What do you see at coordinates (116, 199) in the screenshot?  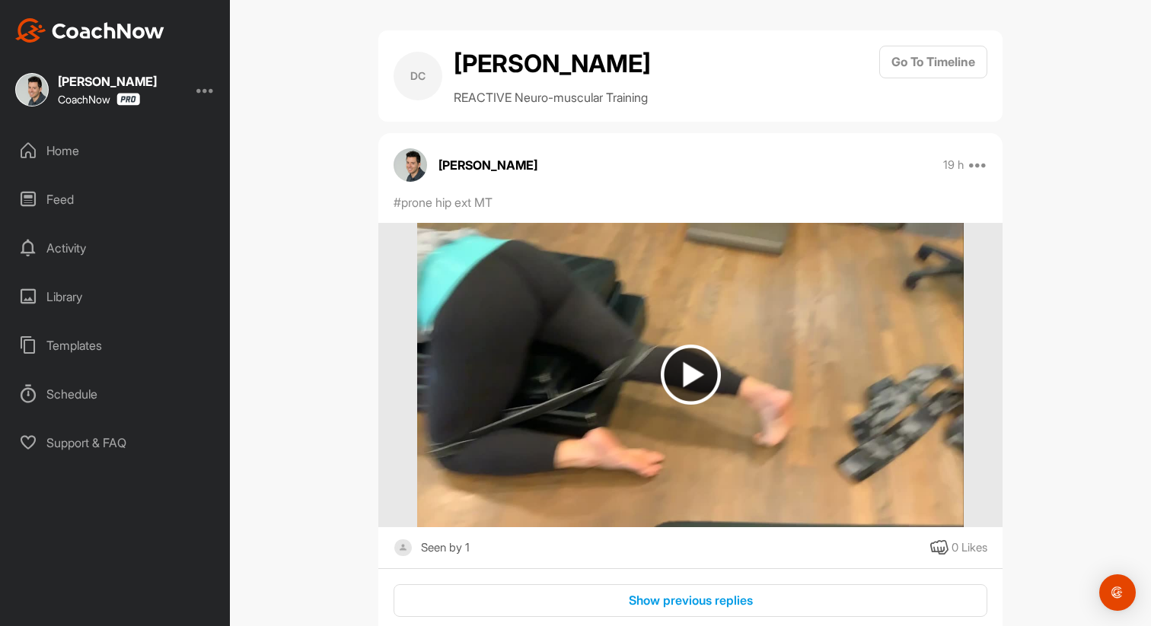 I see `div: Feed` at bounding box center [116, 199].